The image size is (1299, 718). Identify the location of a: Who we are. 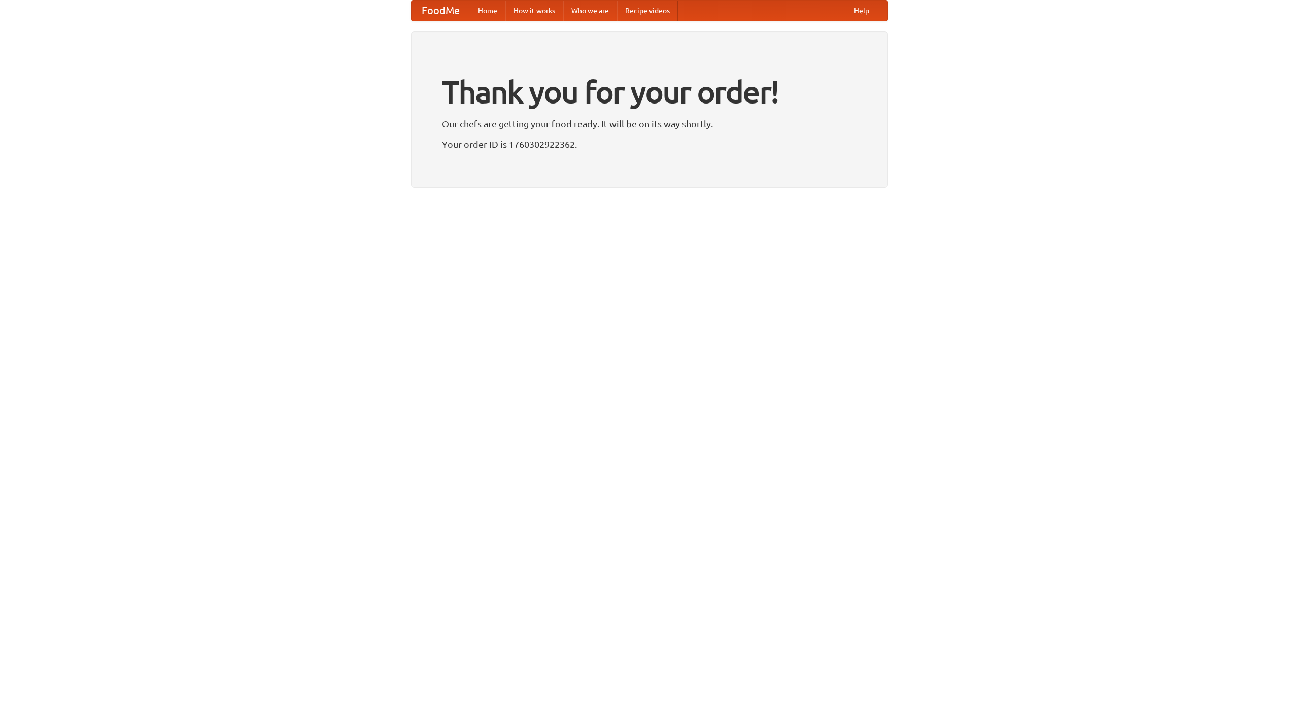
(590, 11).